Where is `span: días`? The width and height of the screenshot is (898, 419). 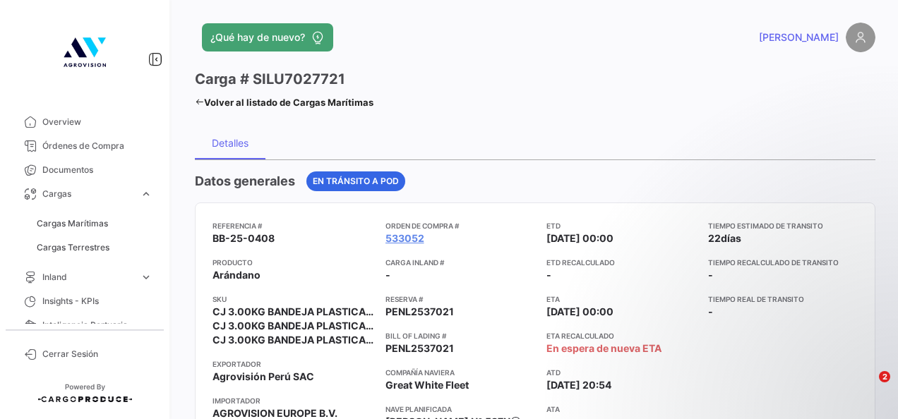
span: días is located at coordinates (731, 238).